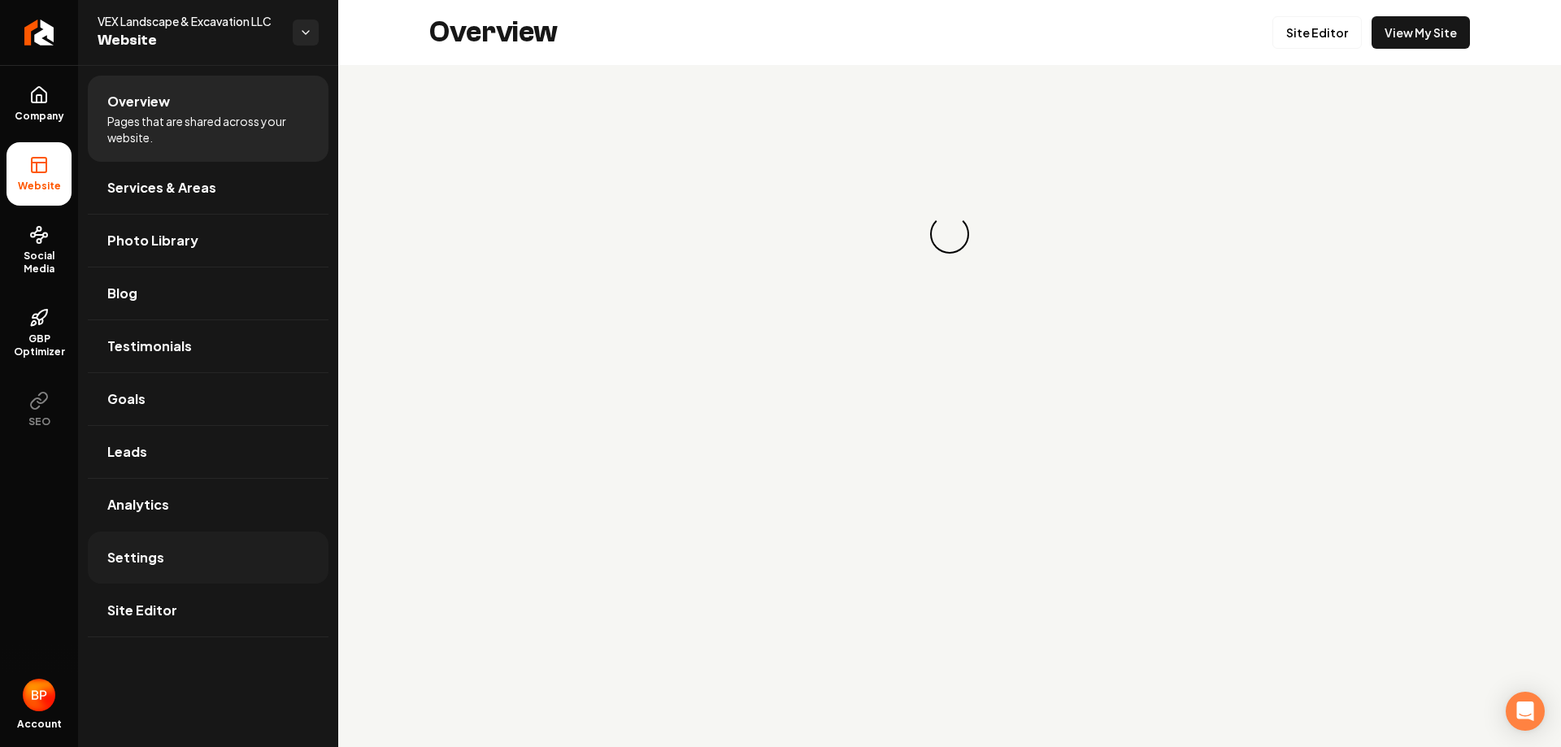 The image size is (1561, 747). I want to click on span: VEX Landscape & Excavation LLC, so click(189, 21).